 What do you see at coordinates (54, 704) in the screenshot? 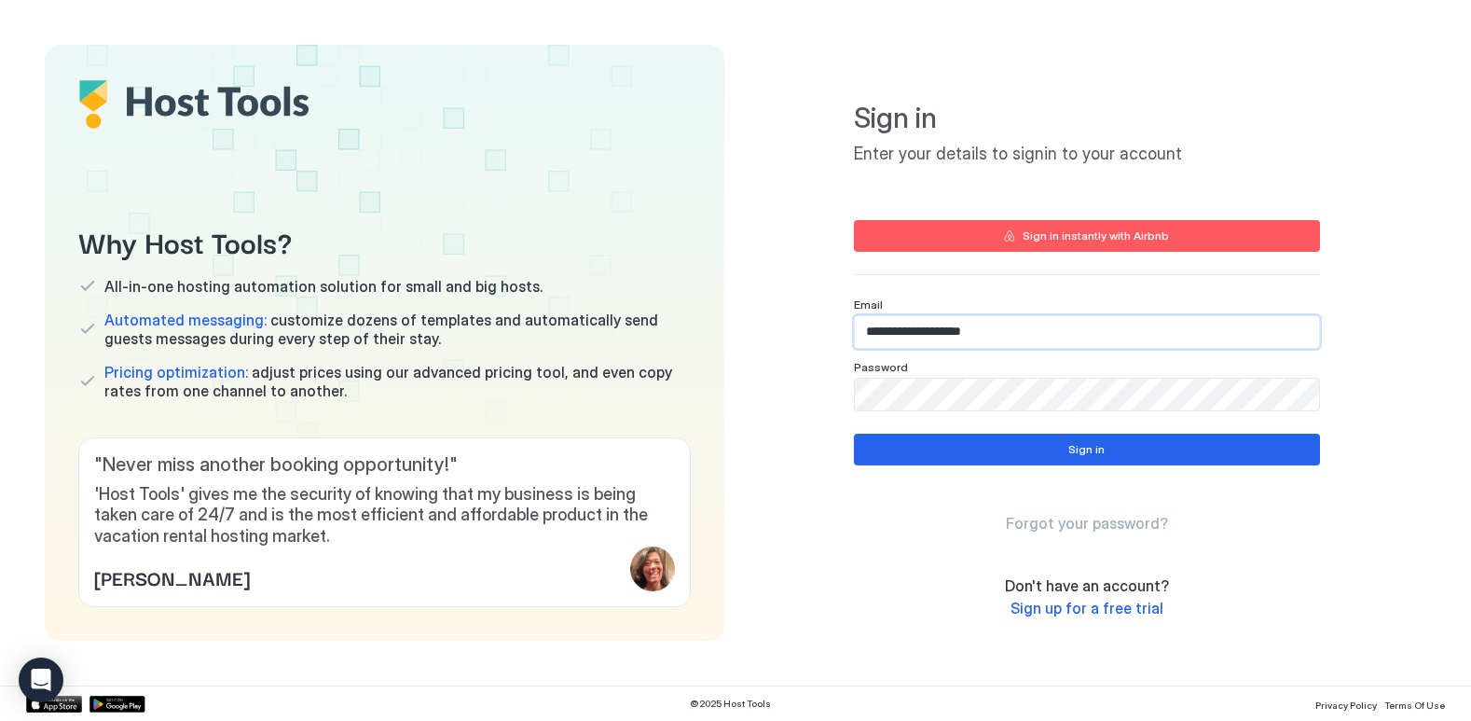
I see `a: App Store` at bounding box center [54, 704].